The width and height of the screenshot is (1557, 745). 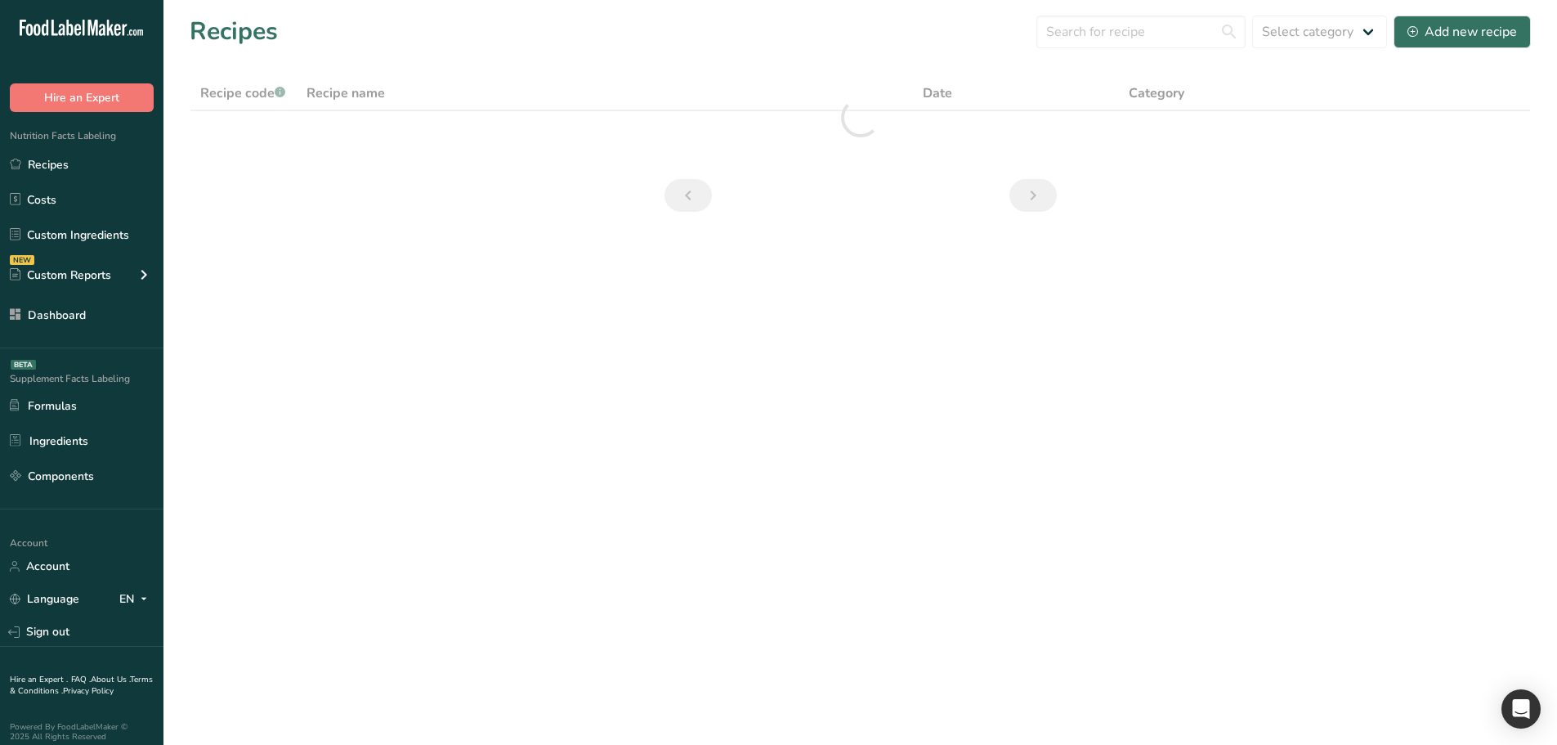 What do you see at coordinates (1463, 32) in the screenshot?
I see `div: Add new recipe` at bounding box center [1463, 32].